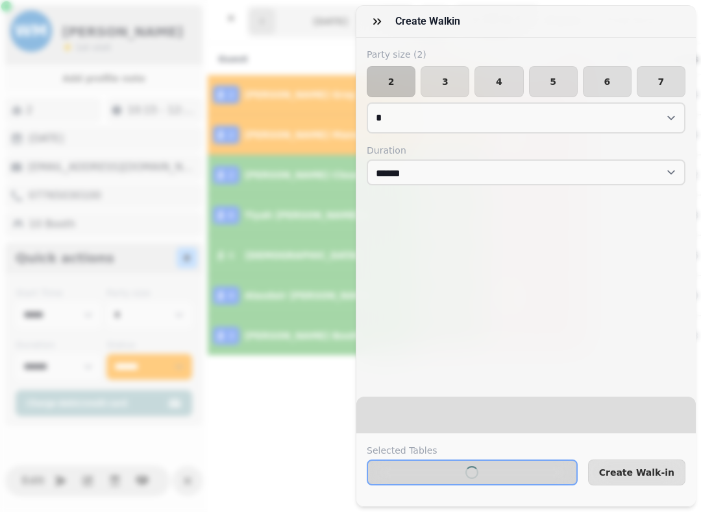 This screenshot has height=512, width=701. I want to click on span: 4, so click(498, 82).